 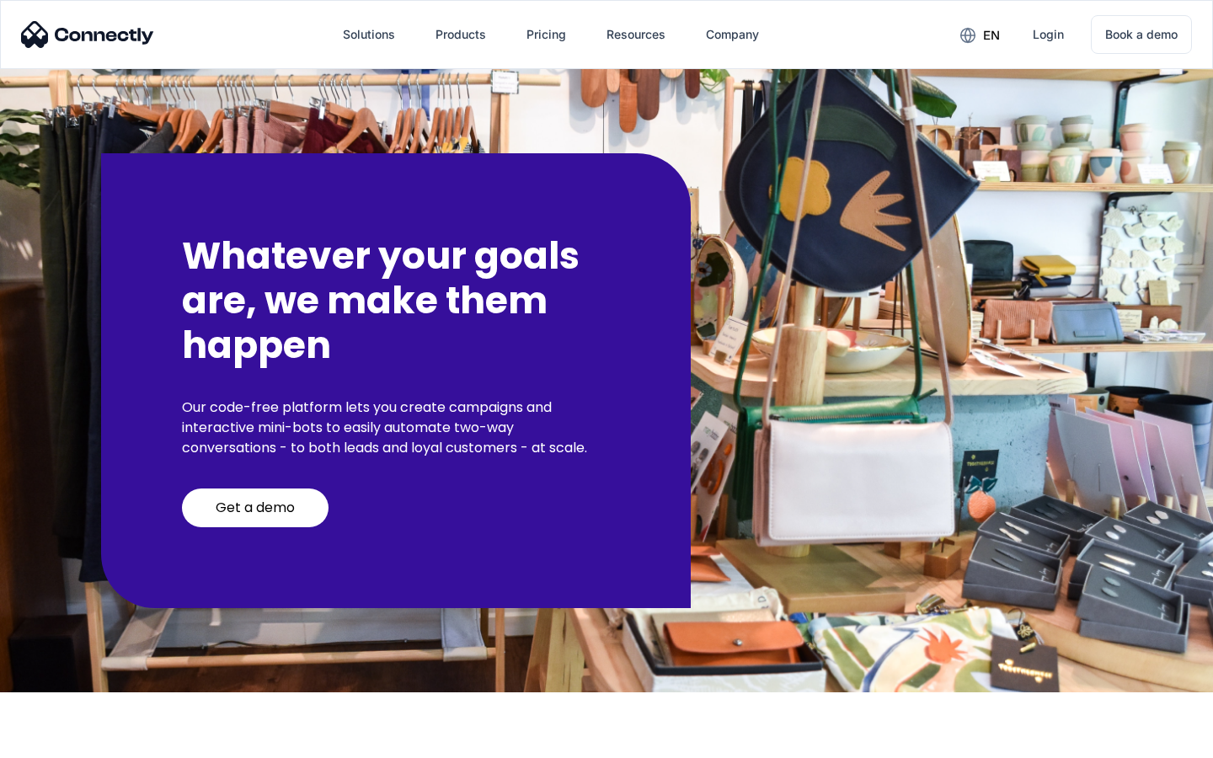 I want to click on h2: Whatever your goals are, we make them happen, so click(x=396, y=301).